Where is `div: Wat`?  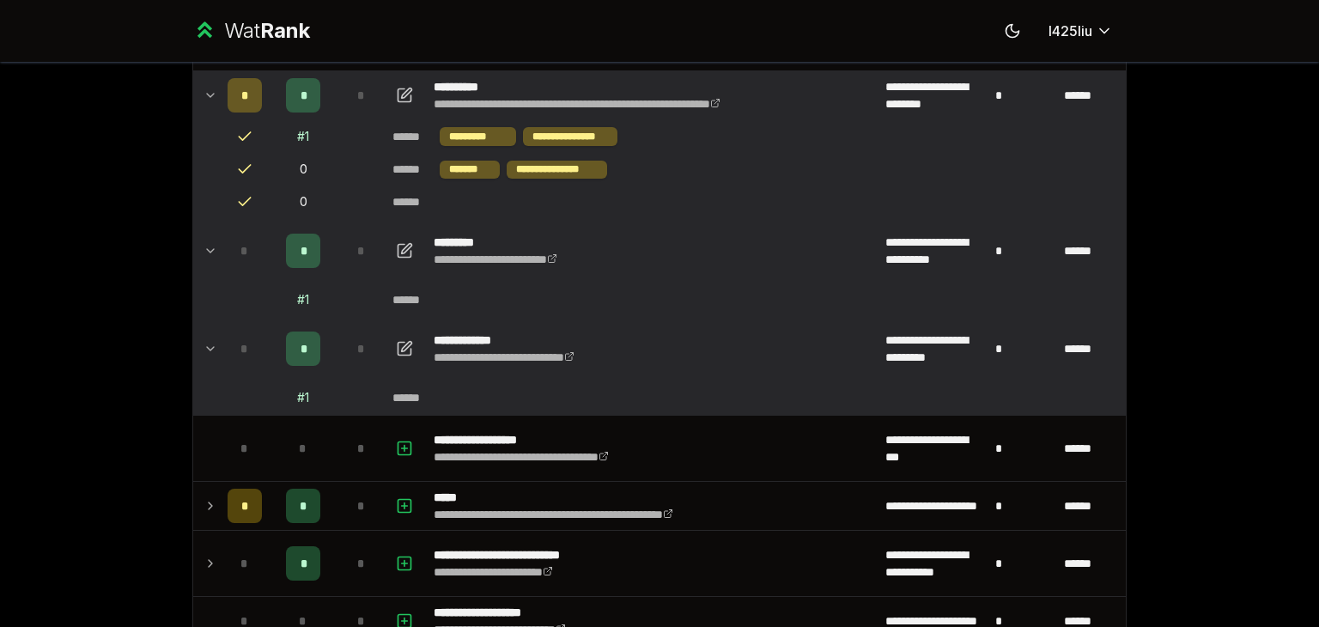
div: Wat is located at coordinates (267, 31).